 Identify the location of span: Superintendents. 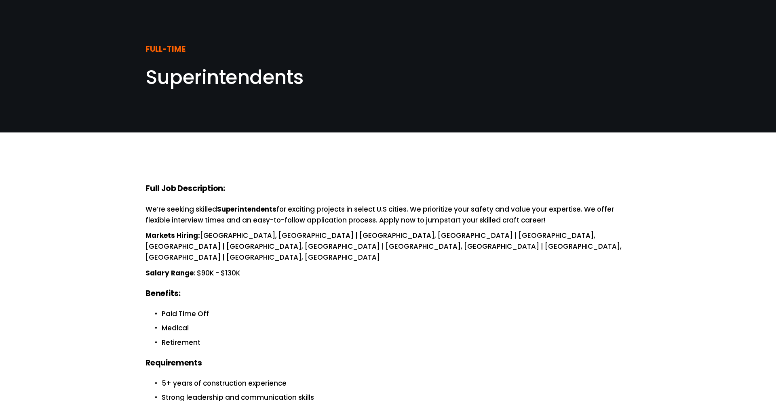
(224, 77).